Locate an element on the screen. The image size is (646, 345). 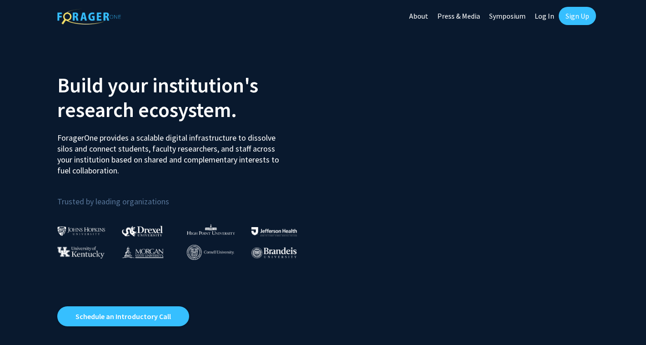
img: Morgan State University is located at coordinates (143, 252).